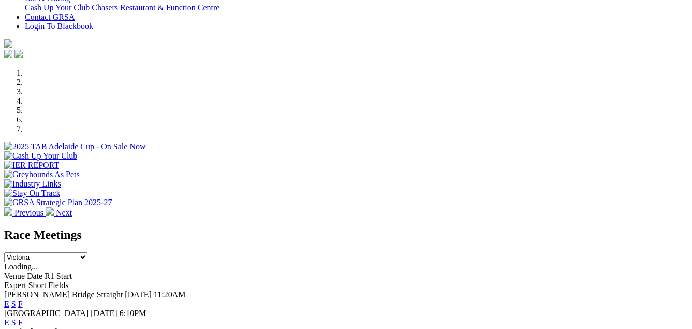 The width and height of the screenshot is (692, 329). What do you see at coordinates (50, 17) in the screenshot?
I see `a: Contact GRSA` at bounding box center [50, 17].